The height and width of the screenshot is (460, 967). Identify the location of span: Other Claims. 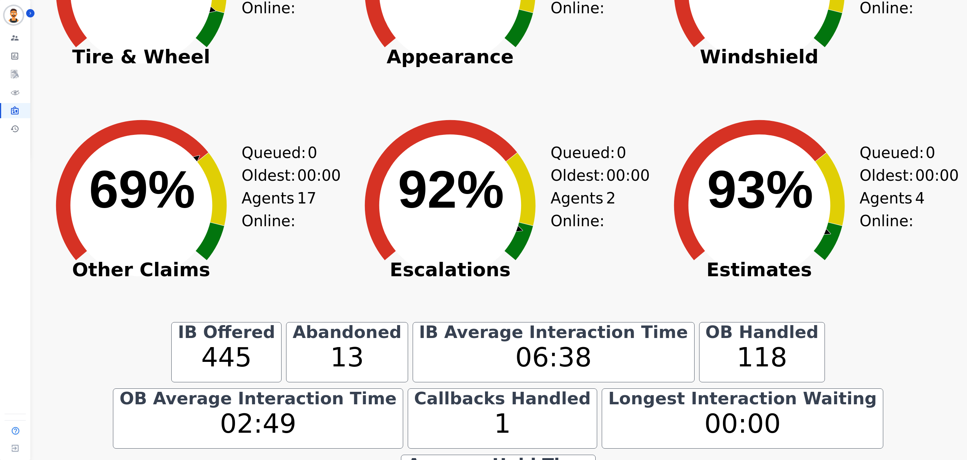
(141, 270).